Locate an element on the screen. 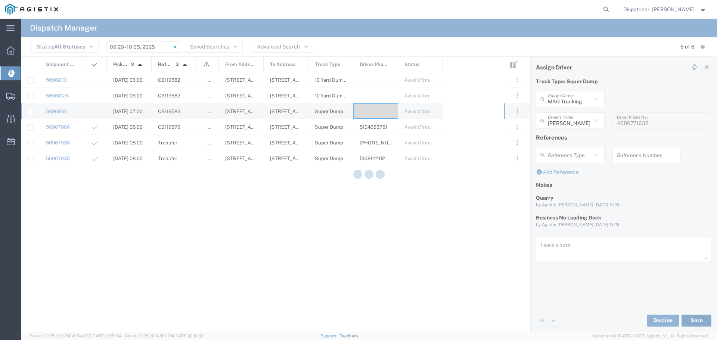  a: Feedback is located at coordinates (349, 336).